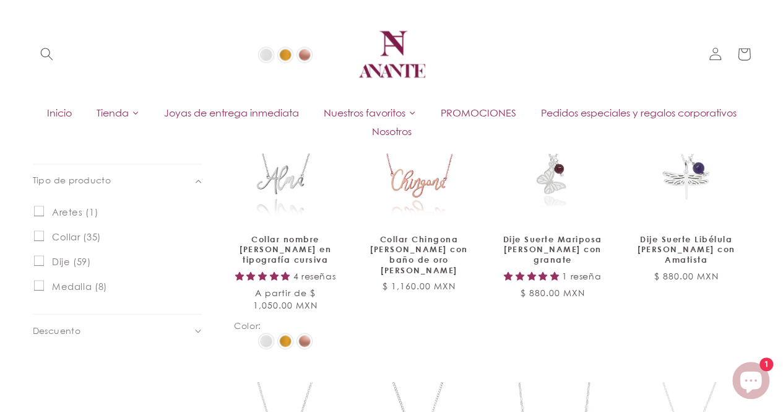  I want to click on a: Pedidos especiales y regalos corporativos, so click(639, 113).